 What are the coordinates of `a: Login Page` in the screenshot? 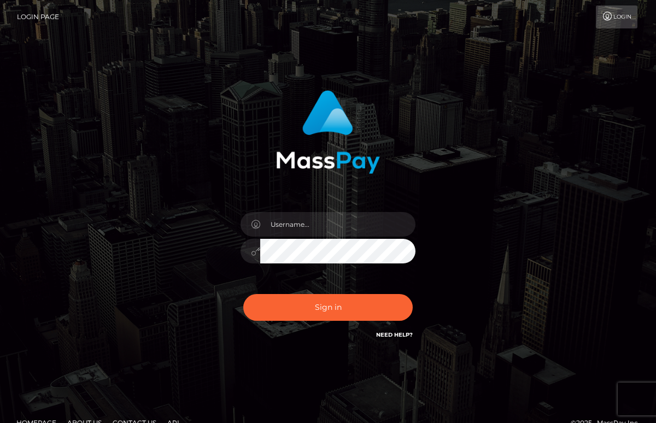 It's located at (38, 17).